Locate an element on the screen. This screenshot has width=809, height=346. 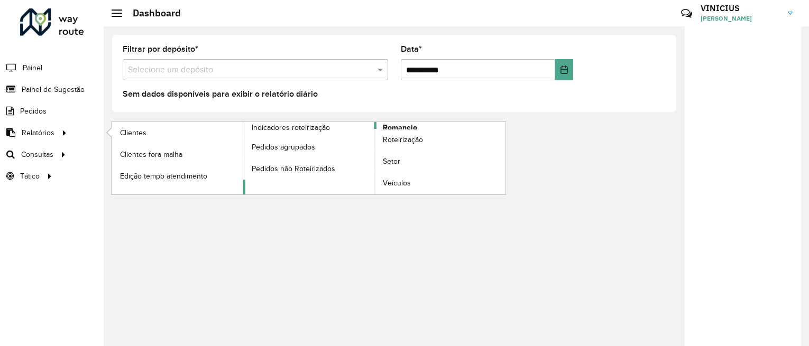
span: Pedidos is located at coordinates (33, 111).